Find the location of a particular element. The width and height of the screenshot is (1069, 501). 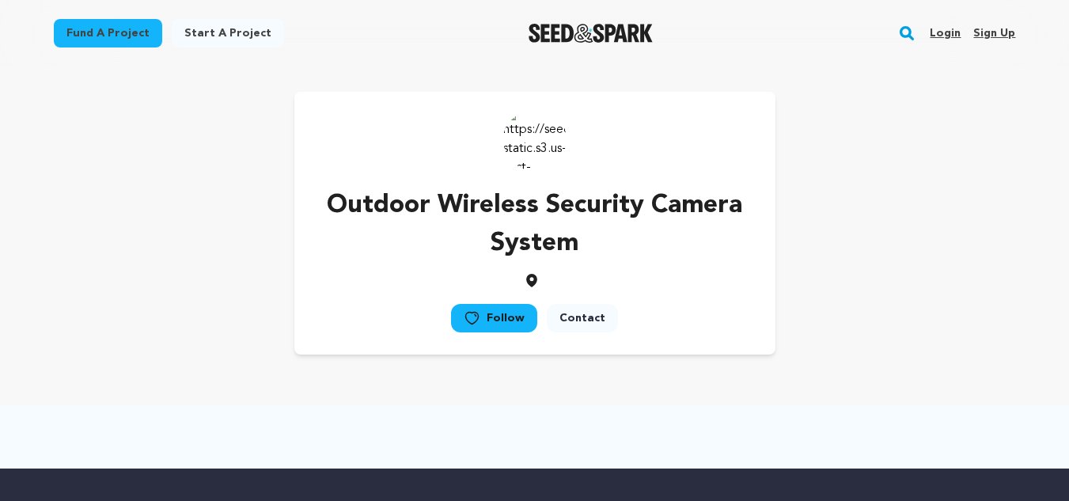

img: https://seedandspark-static.s3.us-east-2.amazonaws.com/images/User/002/186/074/medium/ACg8ocJkoeZ... is located at coordinates (535, 139).